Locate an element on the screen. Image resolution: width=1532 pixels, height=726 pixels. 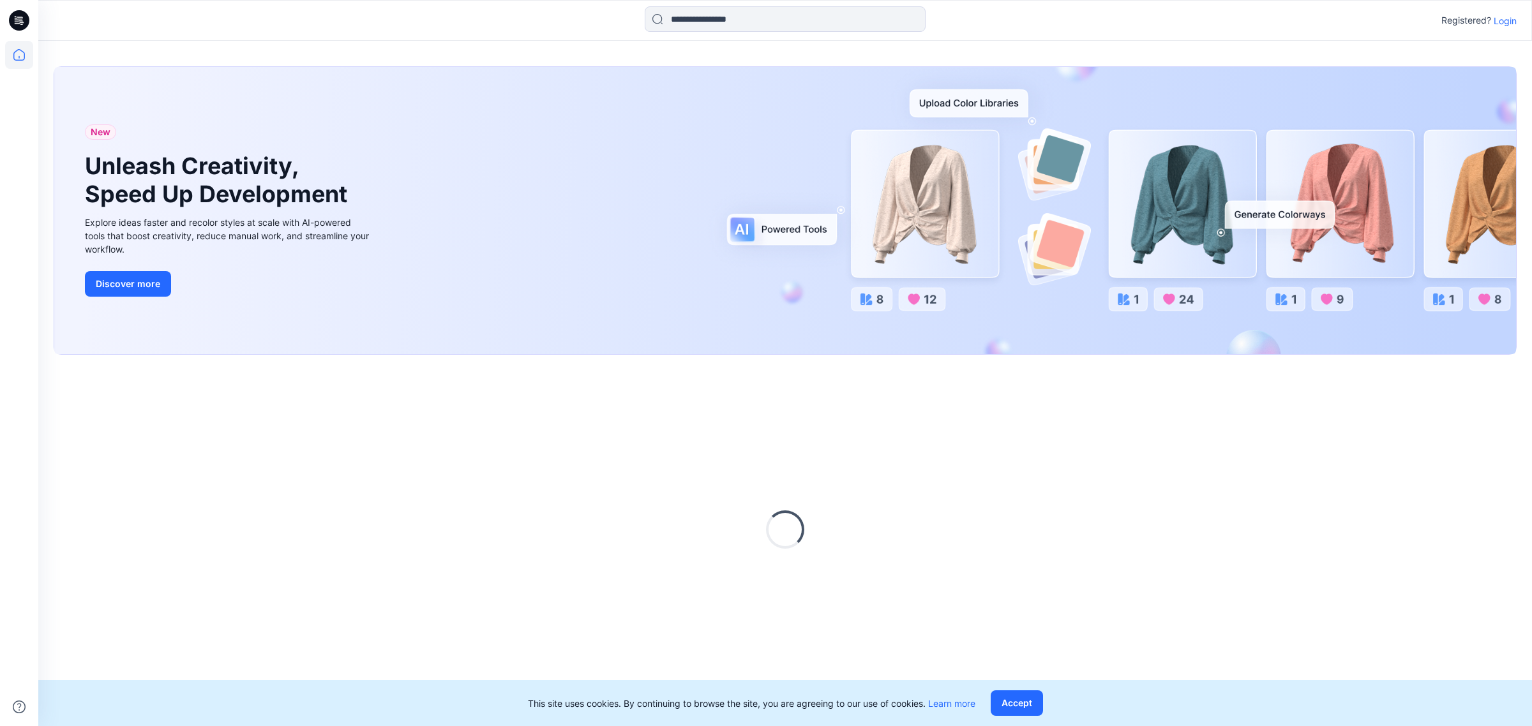
a: Discover more is located at coordinates (229, 284).